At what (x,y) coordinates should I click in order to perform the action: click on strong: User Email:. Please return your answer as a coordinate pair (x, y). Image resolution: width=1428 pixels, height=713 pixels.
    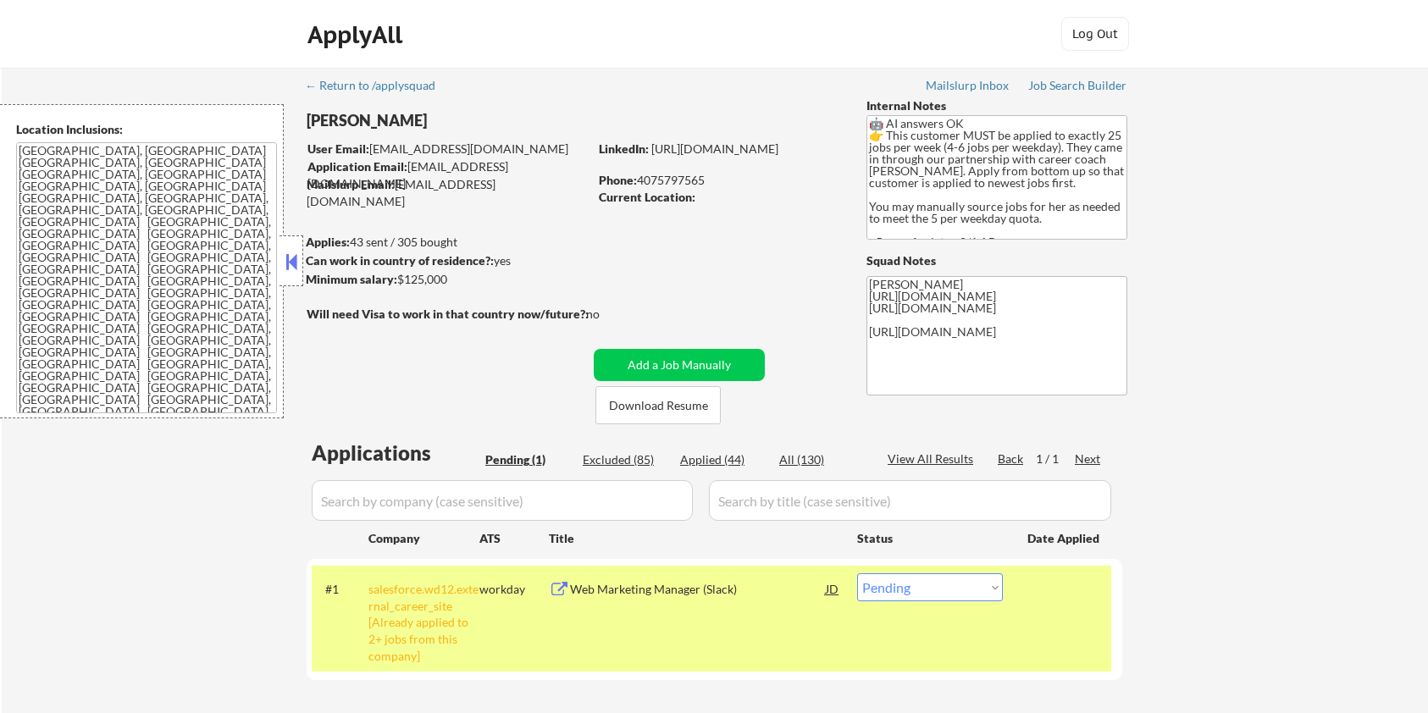
    Looking at the image, I should click on (338, 148).